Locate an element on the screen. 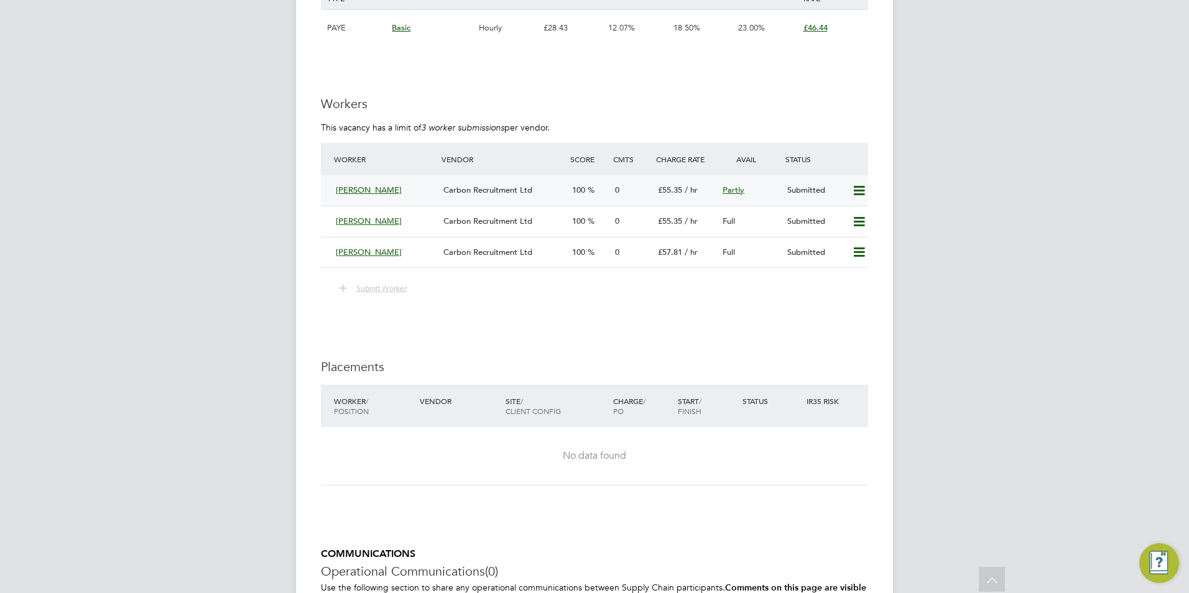 The width and height of the screenshot is (1189, 593). span: £57.81 is located at coordinates (670, 252).